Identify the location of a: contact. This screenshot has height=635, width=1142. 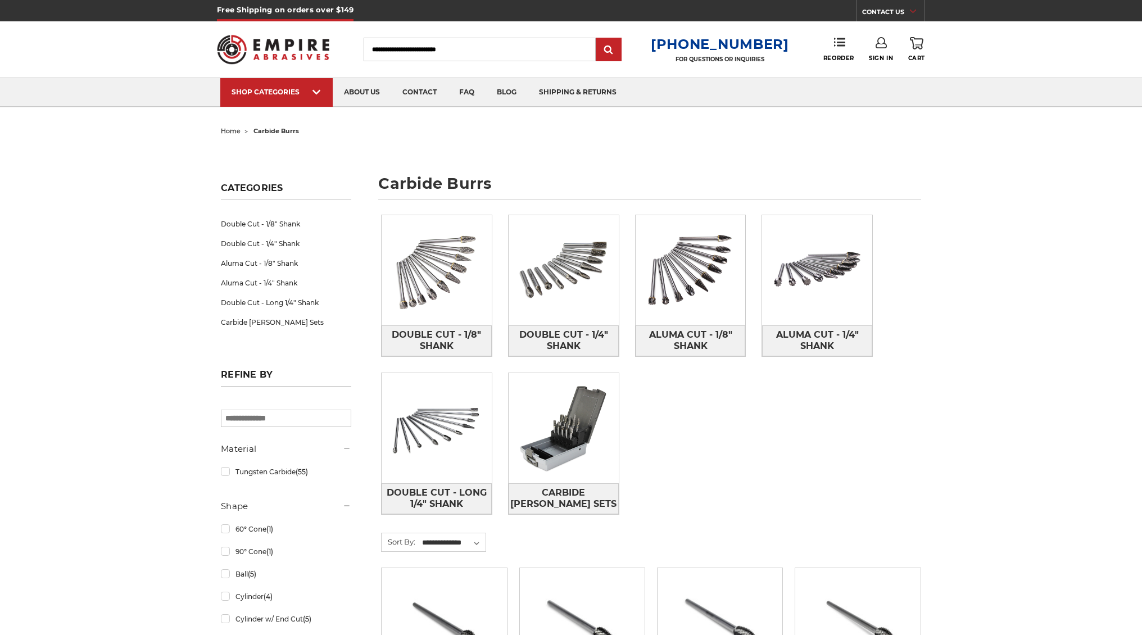
(419, 92).